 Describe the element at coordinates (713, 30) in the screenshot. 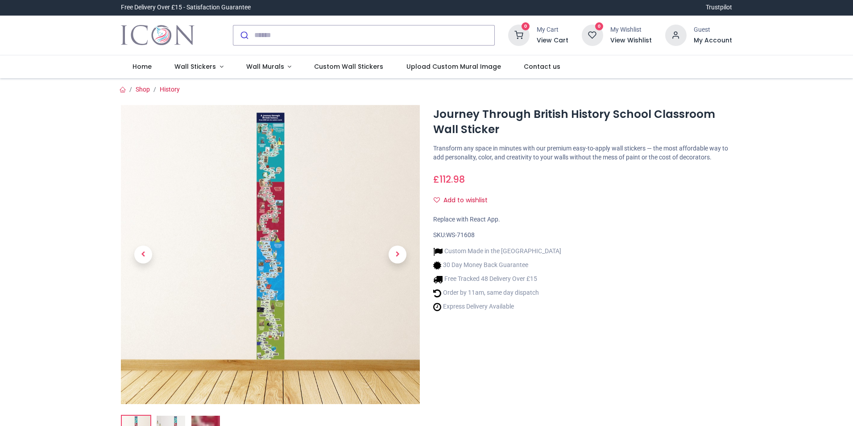

I see `div: Guest` at that location.